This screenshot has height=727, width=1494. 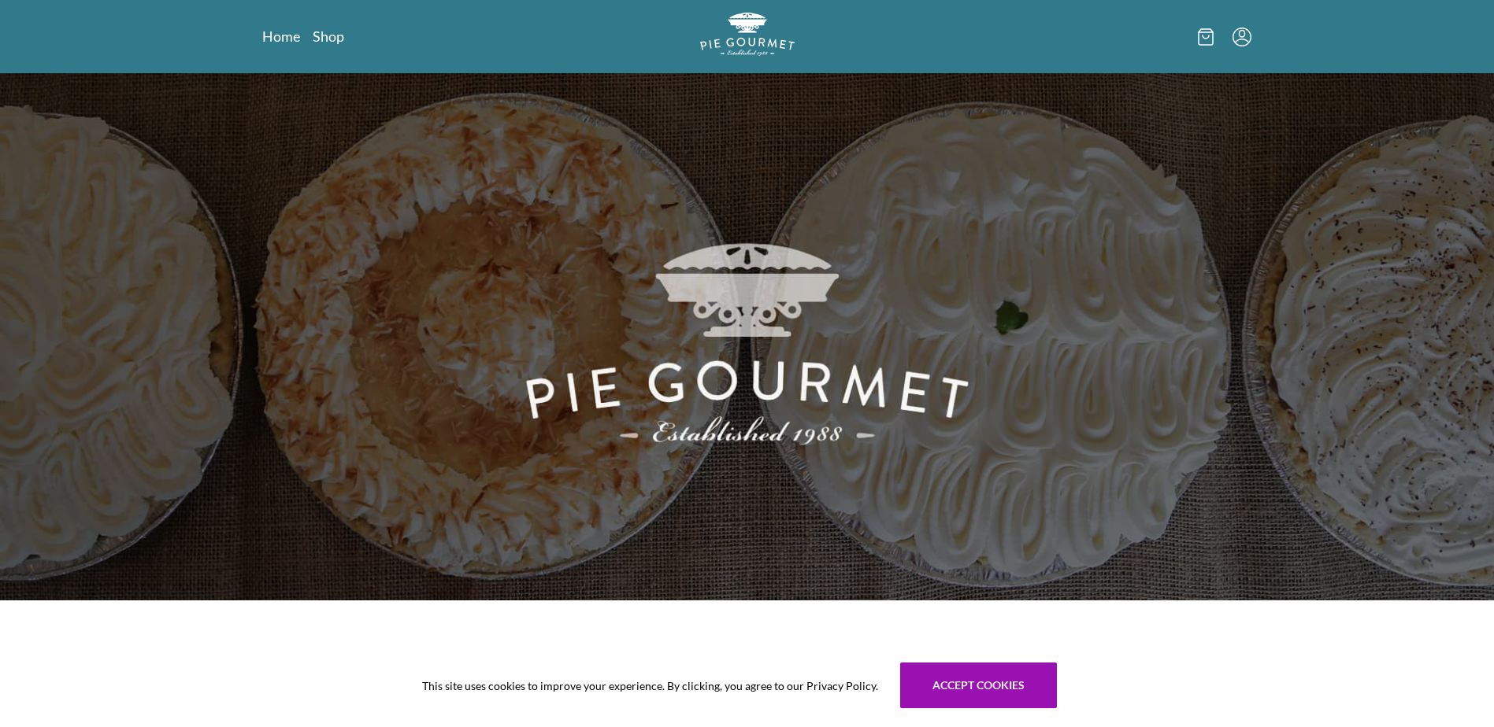 I want to click on a: Logo, so click(x=747, y=36).